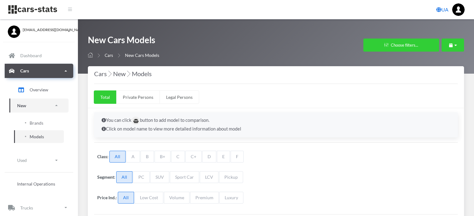  Describe the element at coordinates (141, 177) in the screenshot. I see `span: PC` at that location.